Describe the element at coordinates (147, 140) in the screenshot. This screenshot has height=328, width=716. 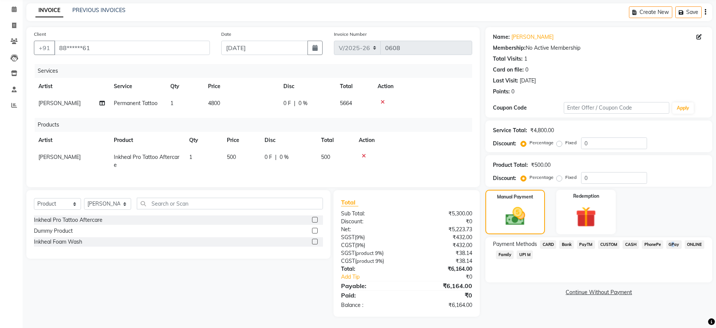
I see `th: Product` at that location.